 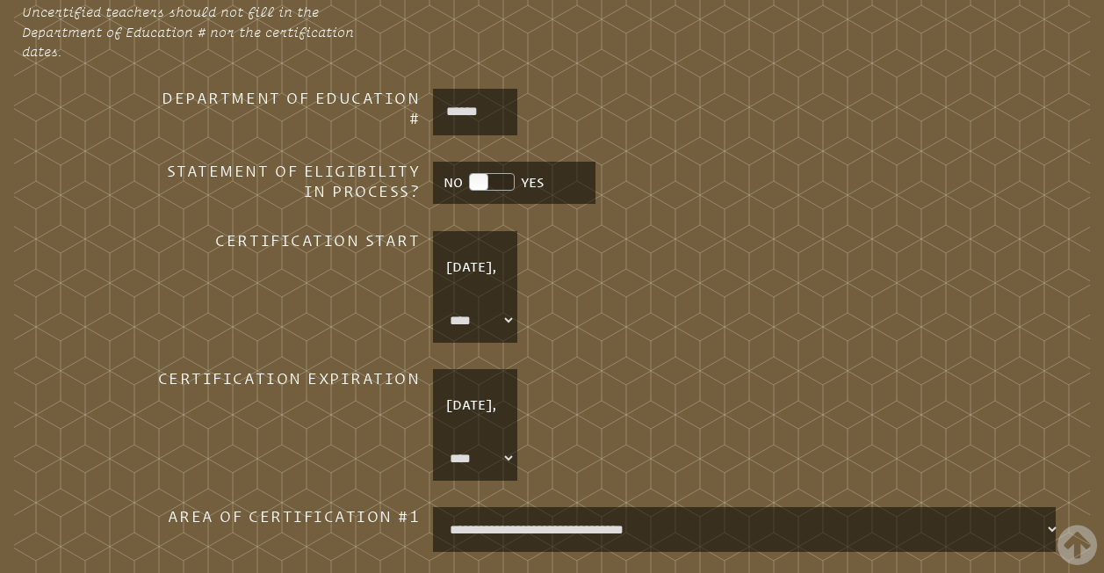 What do you see at coordinates (287, 181) in the screenshot?
I see `h3: Statement of Eligibility in process?` at bounding box center [287, 181].